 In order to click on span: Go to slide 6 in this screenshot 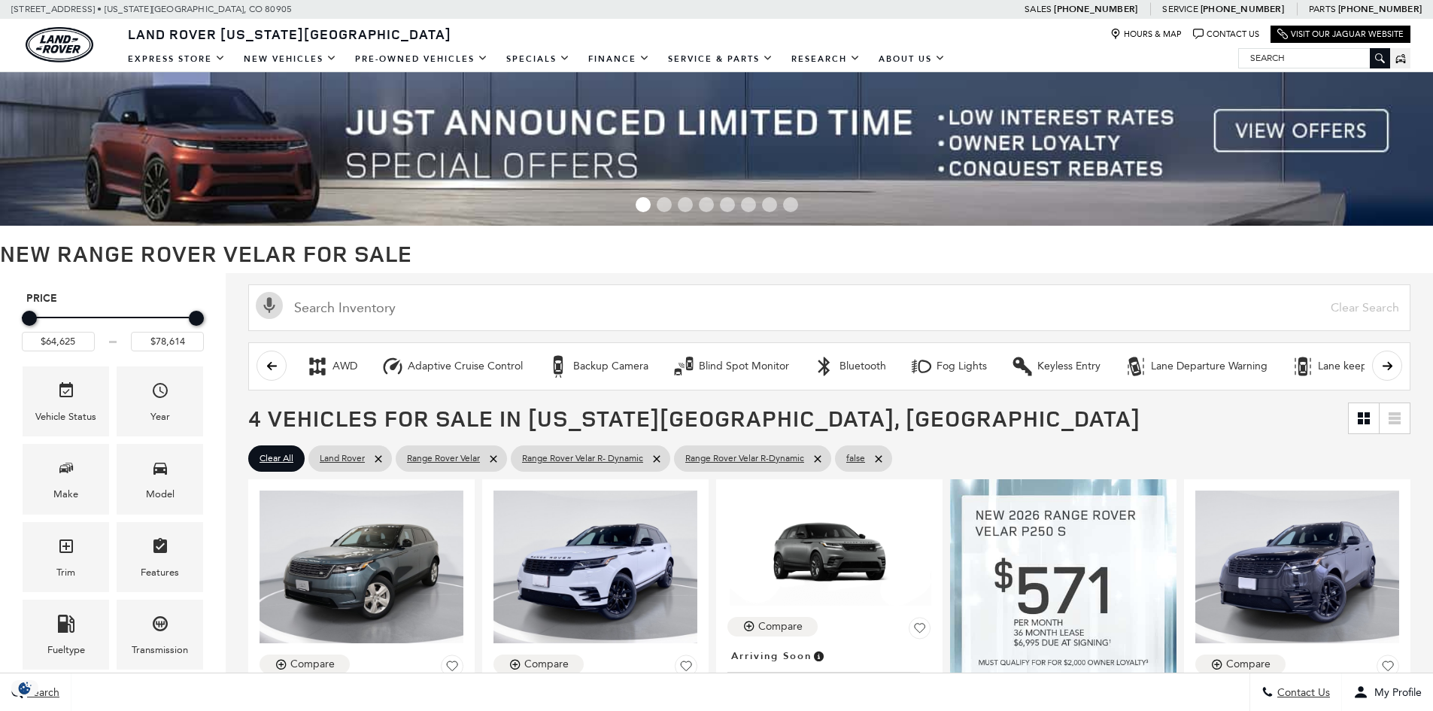, I will do `click(748, 205)`.